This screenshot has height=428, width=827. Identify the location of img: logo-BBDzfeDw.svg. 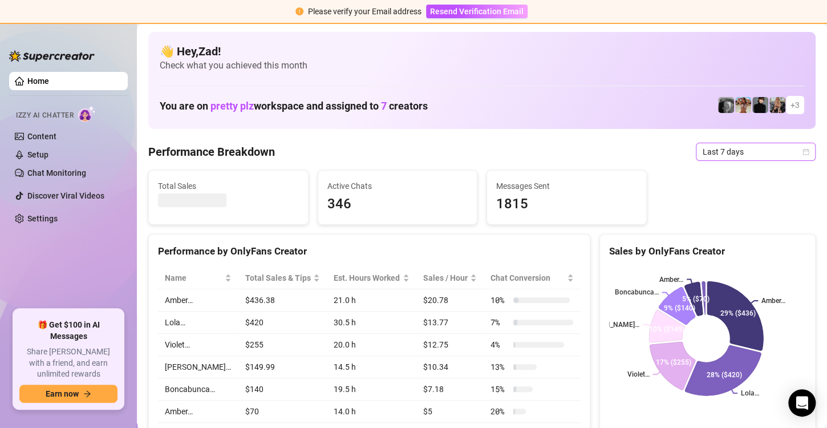
(52, 56).